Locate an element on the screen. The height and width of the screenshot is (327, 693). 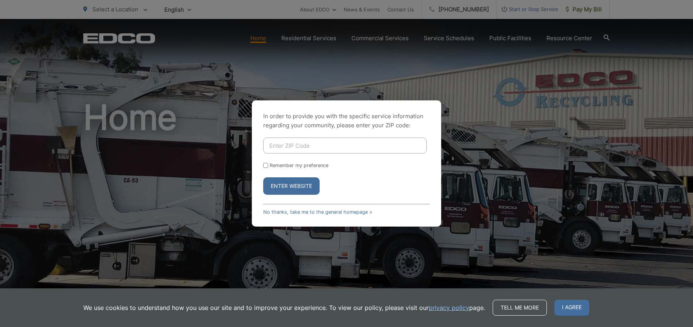
a: privacy policy is located at coordinates (449, 307).